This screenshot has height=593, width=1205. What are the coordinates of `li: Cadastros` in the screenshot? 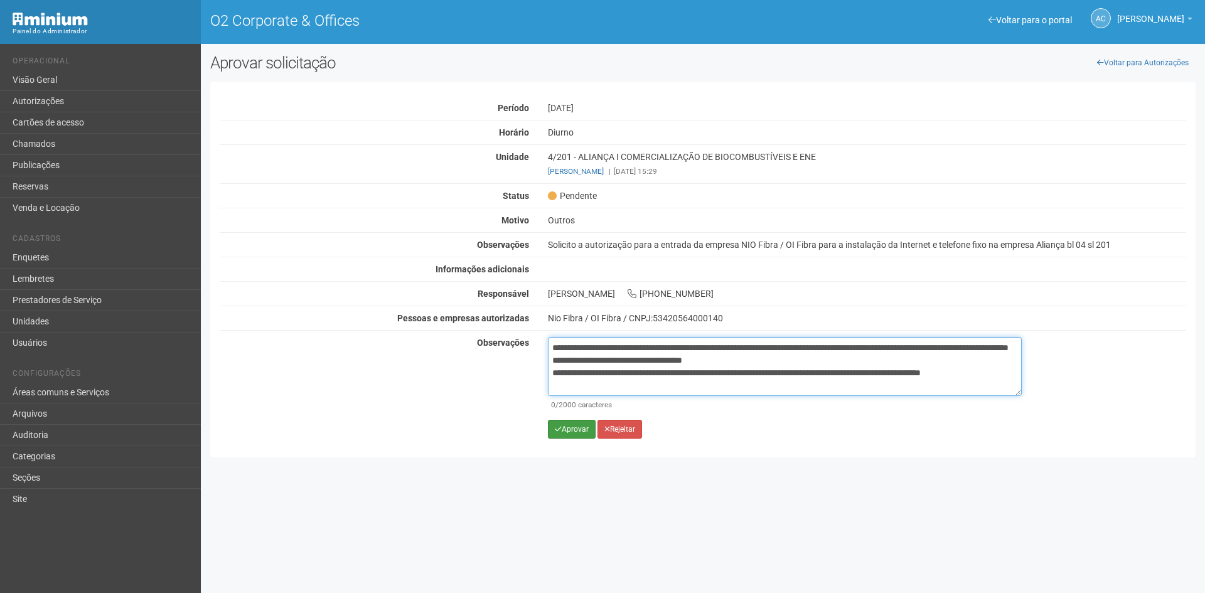 It's located at (102, 240).